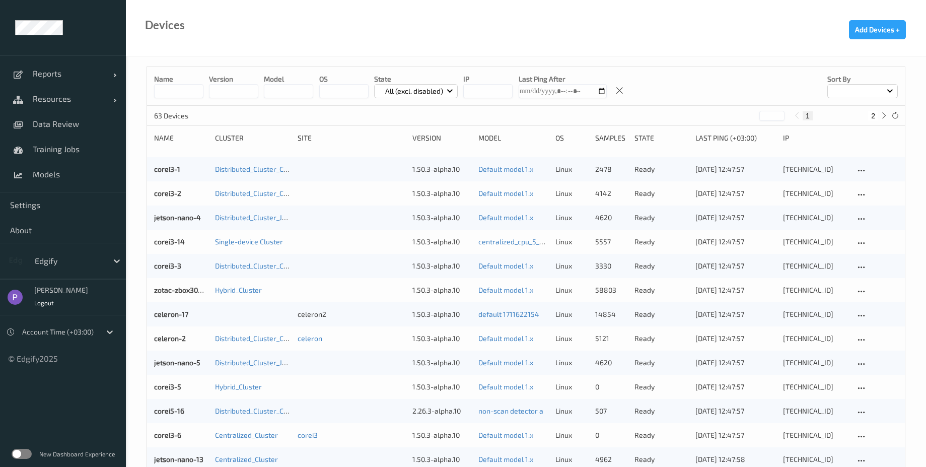 This screenshot has height=467, width=926. I want to click on p: Sort by, so click(862, 79).